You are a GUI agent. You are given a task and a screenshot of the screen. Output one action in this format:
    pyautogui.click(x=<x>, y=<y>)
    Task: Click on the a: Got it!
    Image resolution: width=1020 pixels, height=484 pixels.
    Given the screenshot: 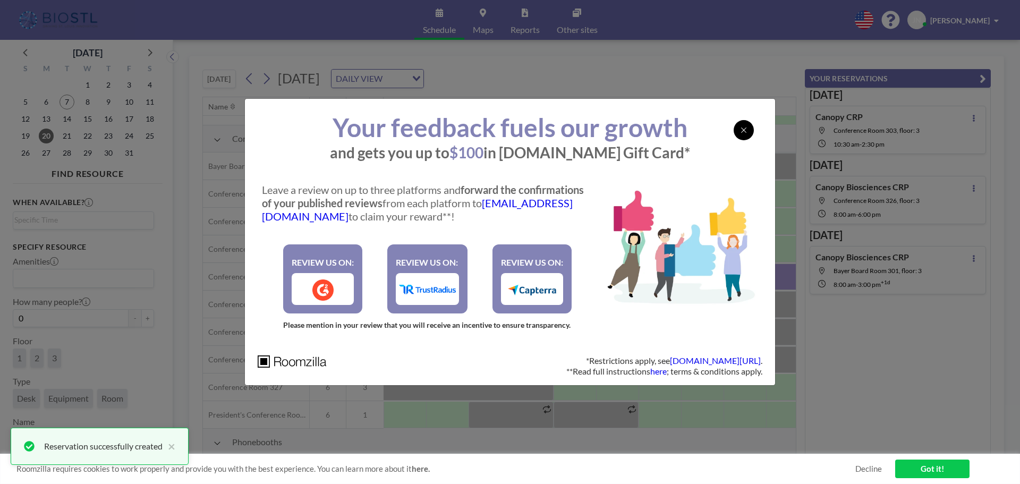 What is the action you would take?
    pyautogui.click(x=932, y=469)
    